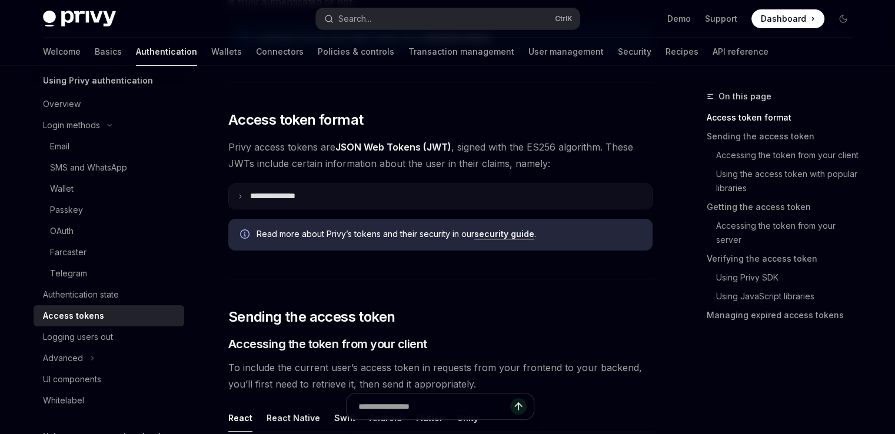 The image size is (895, 434). Describe the element at coordinates (843, 19) in the screenshot. I see `button: Toggle dark mode` at that location.